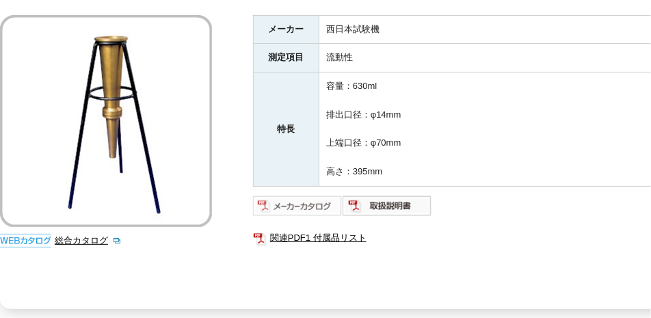  I want to click on th: メーカー, so click(287, 29).